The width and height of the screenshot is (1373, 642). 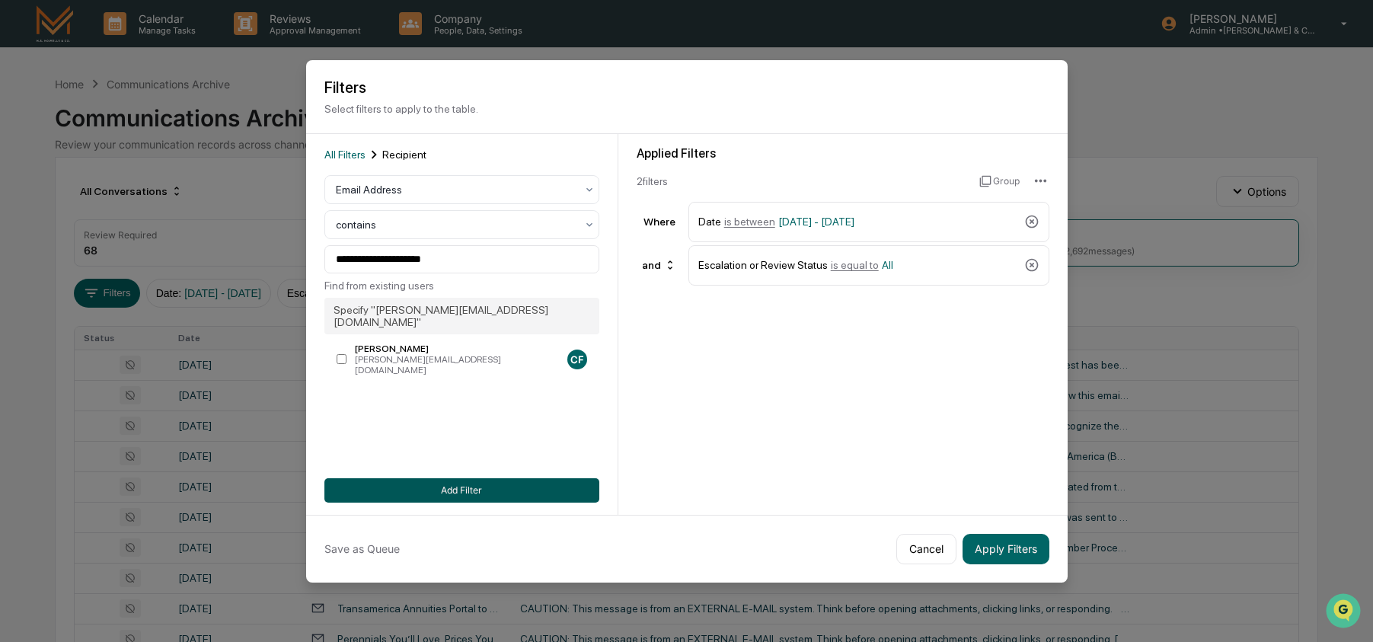 I want to click on p: How can we help?, so click(x=146, y=44).